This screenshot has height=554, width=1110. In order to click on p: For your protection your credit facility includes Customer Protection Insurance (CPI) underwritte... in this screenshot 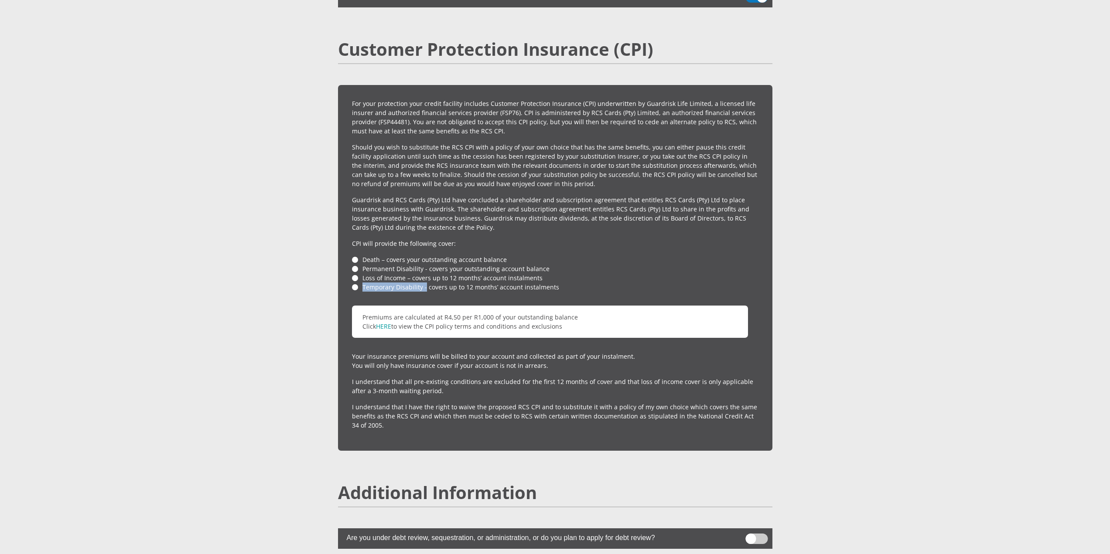, I will do `click(555, 117)`.